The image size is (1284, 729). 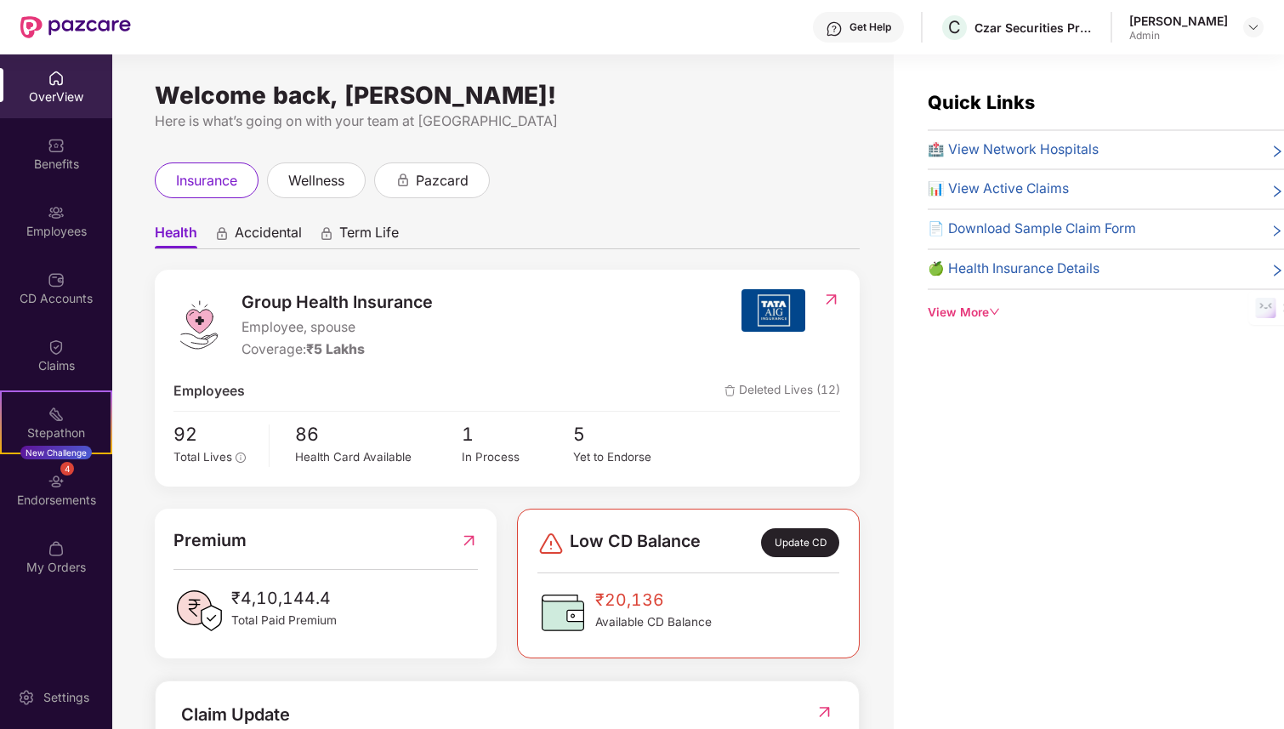 I want to click on img: CDBalanceIcon, so click(x=563, y=612).